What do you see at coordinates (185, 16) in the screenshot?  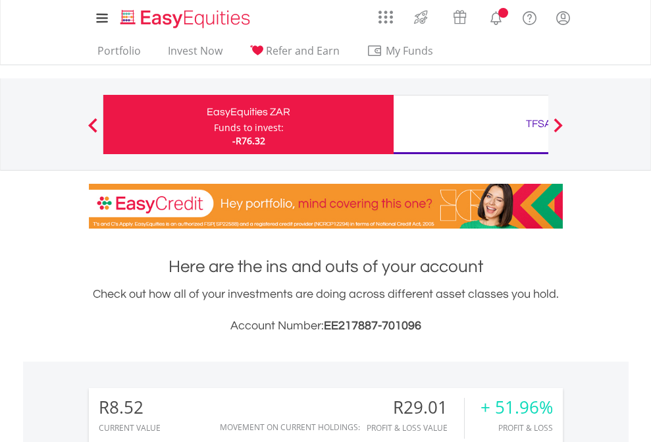 I see `a: Home page` at bounding box center [185, 16].